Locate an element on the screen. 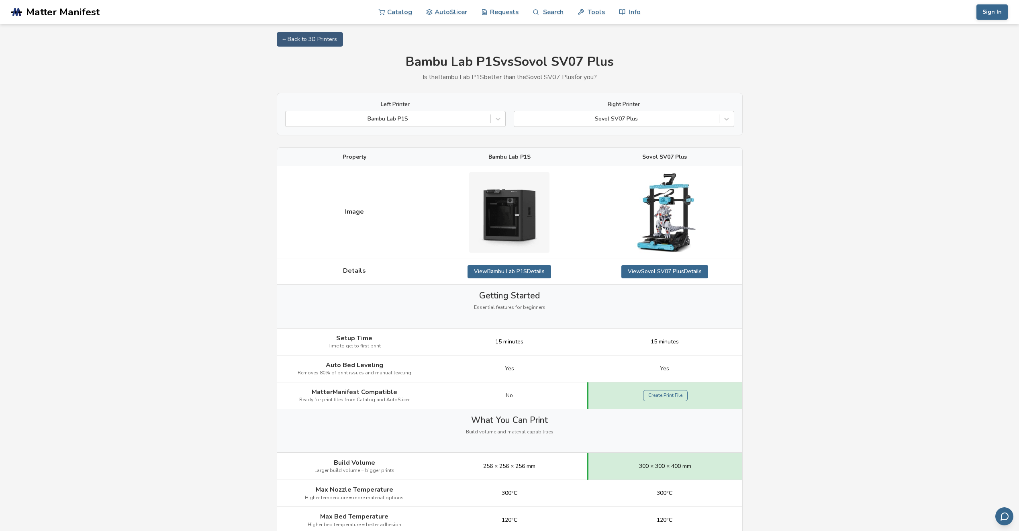  img: Bambu Lab P1S is located at coordinates (509, 212).